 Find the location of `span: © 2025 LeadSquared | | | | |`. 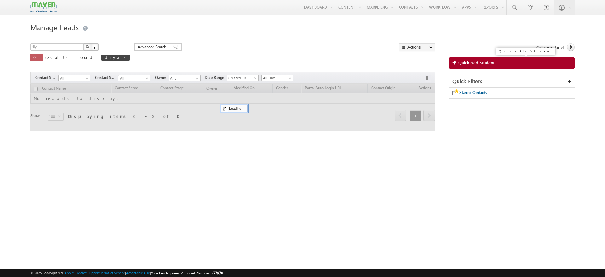

span: © 2025 LeadSquared | | | | | is located at coordinates (126, 273).